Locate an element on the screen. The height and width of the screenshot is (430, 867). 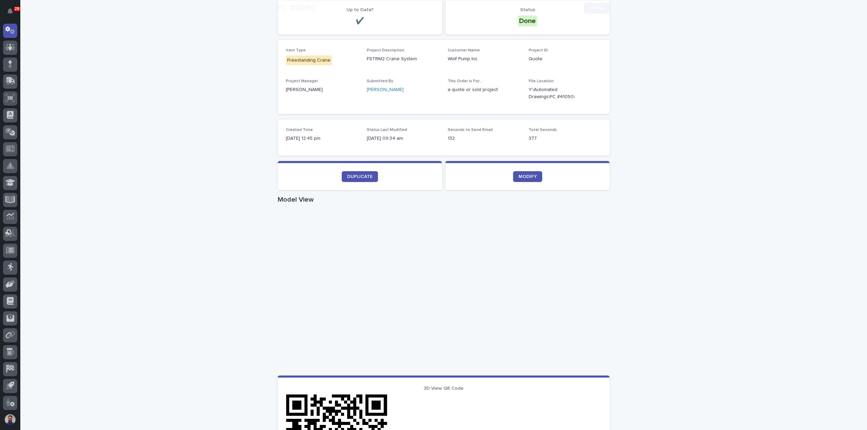
h1: Model View is located at coordinates (443, 200).